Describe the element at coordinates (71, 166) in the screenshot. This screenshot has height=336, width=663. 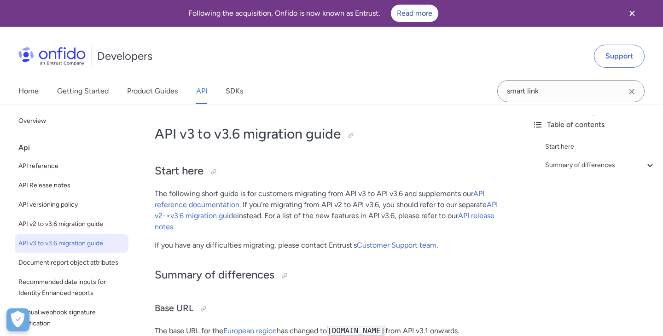
I see `a: API reference` at that location.